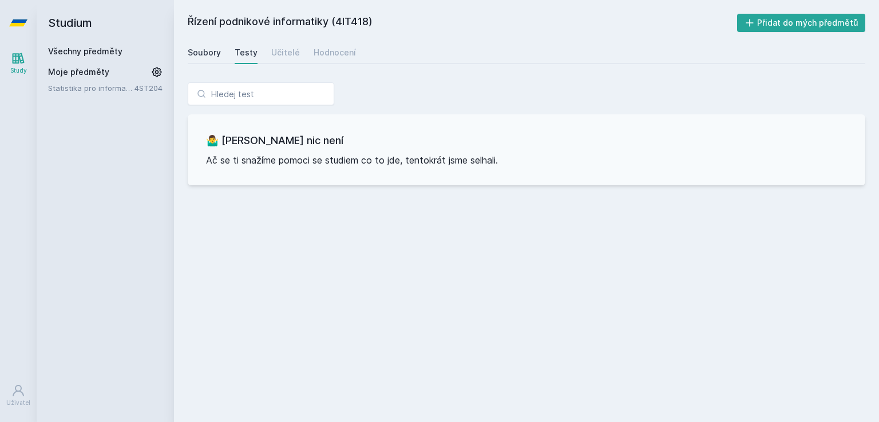 The height and width of the screenshot is (422, 879). Describe the element at coordinates (91, 88) in the screenshot. I see `a: Statistika pro informatiky` at that location.